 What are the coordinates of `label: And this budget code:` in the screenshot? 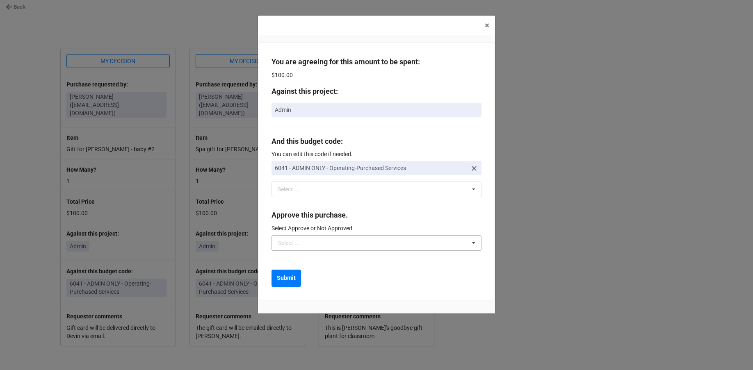 It's located at (307, 141).